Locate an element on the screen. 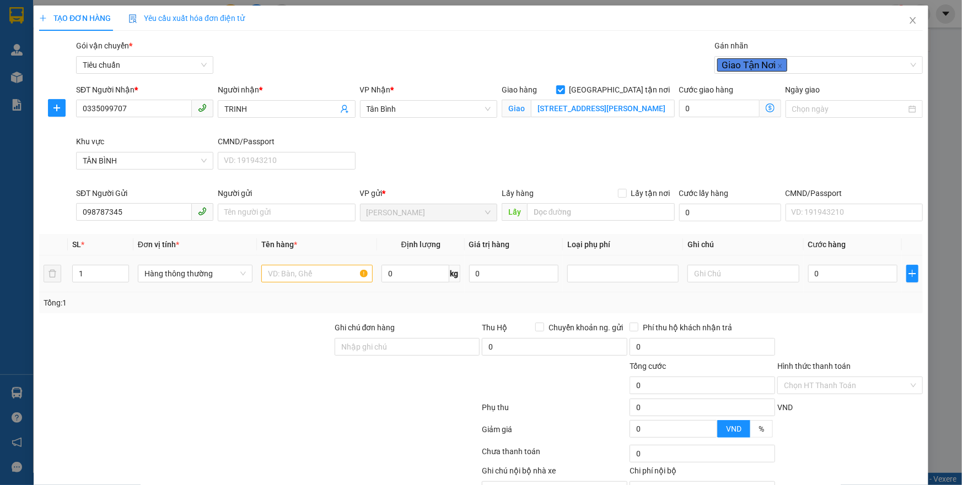  th: Ghi chú is located at coordinates (743, 245).